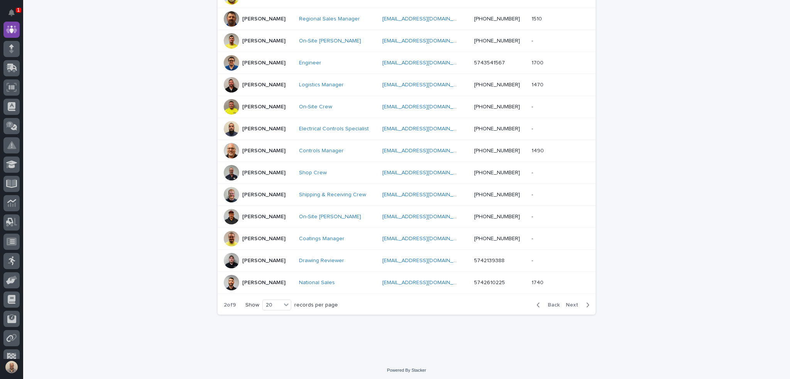  Describe the element at coordinates (333, 195) in the screenshot. I see `a: Shipping & Receiving Crew` at that location.